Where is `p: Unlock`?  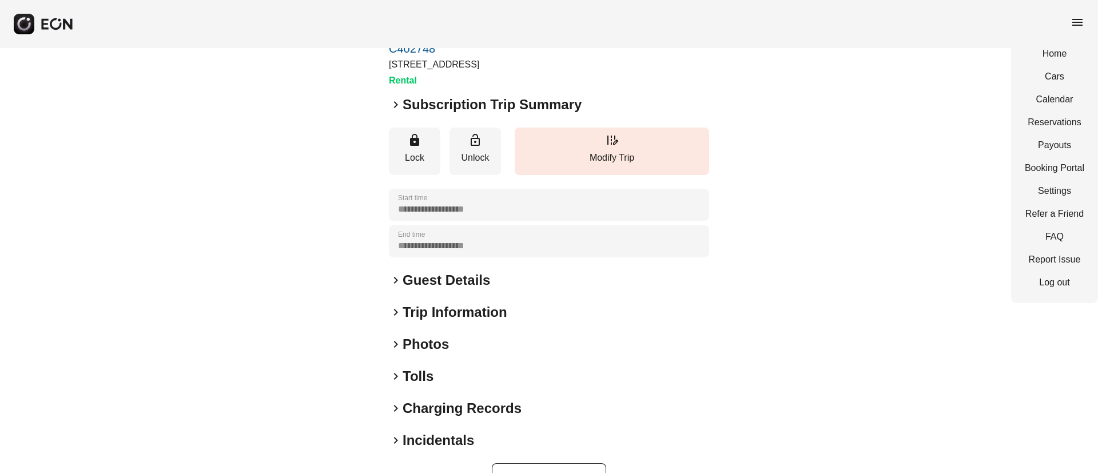 p: Unlock is located at coordinates (475, 158).